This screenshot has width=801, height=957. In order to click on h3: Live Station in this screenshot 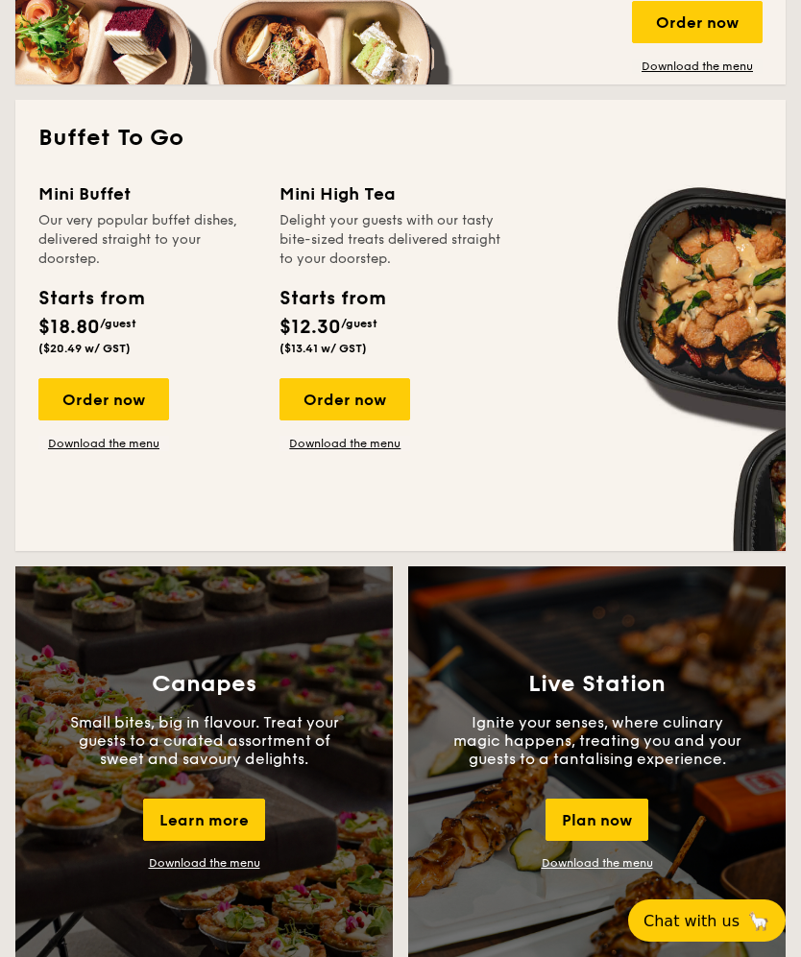, I will do `click(596, 685)`.